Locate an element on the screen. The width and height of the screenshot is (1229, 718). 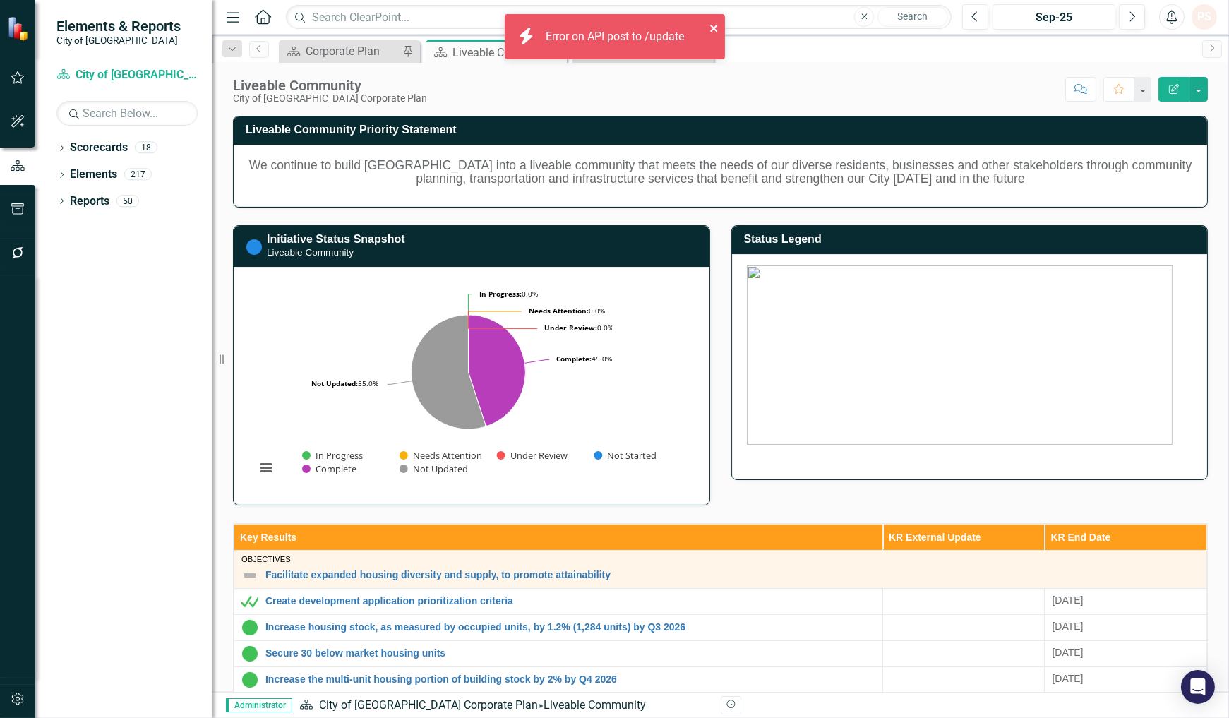
button: Show In Progress is located at coordinates (332, 455).